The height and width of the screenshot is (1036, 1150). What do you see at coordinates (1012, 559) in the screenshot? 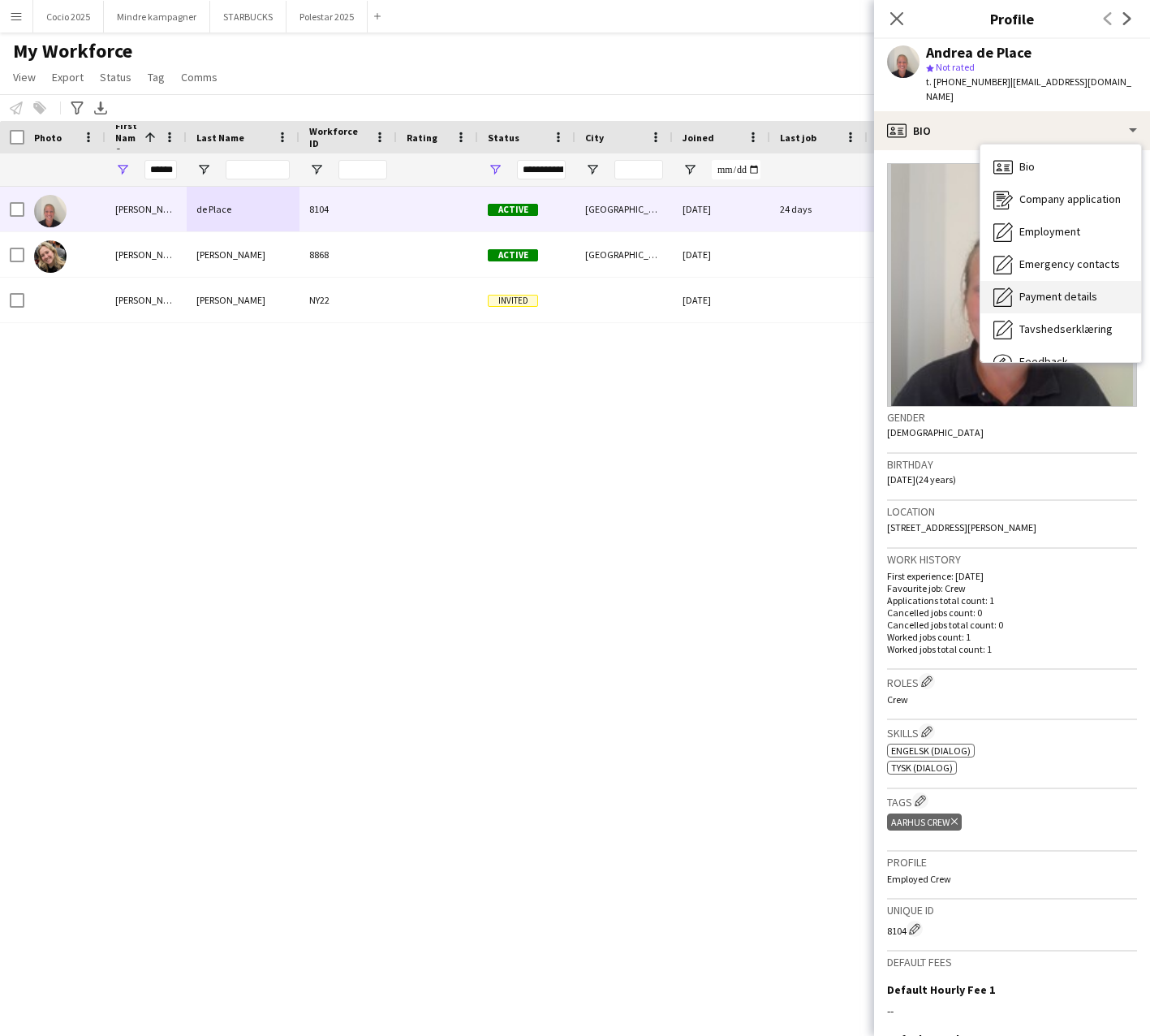
I see `h3: Work history` at bounding box center [1012, 559].